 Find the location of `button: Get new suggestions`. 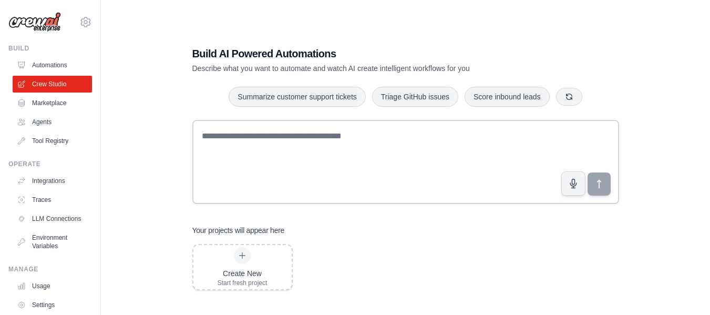

button: Get new suggestions is located at coordinates (569, 97).